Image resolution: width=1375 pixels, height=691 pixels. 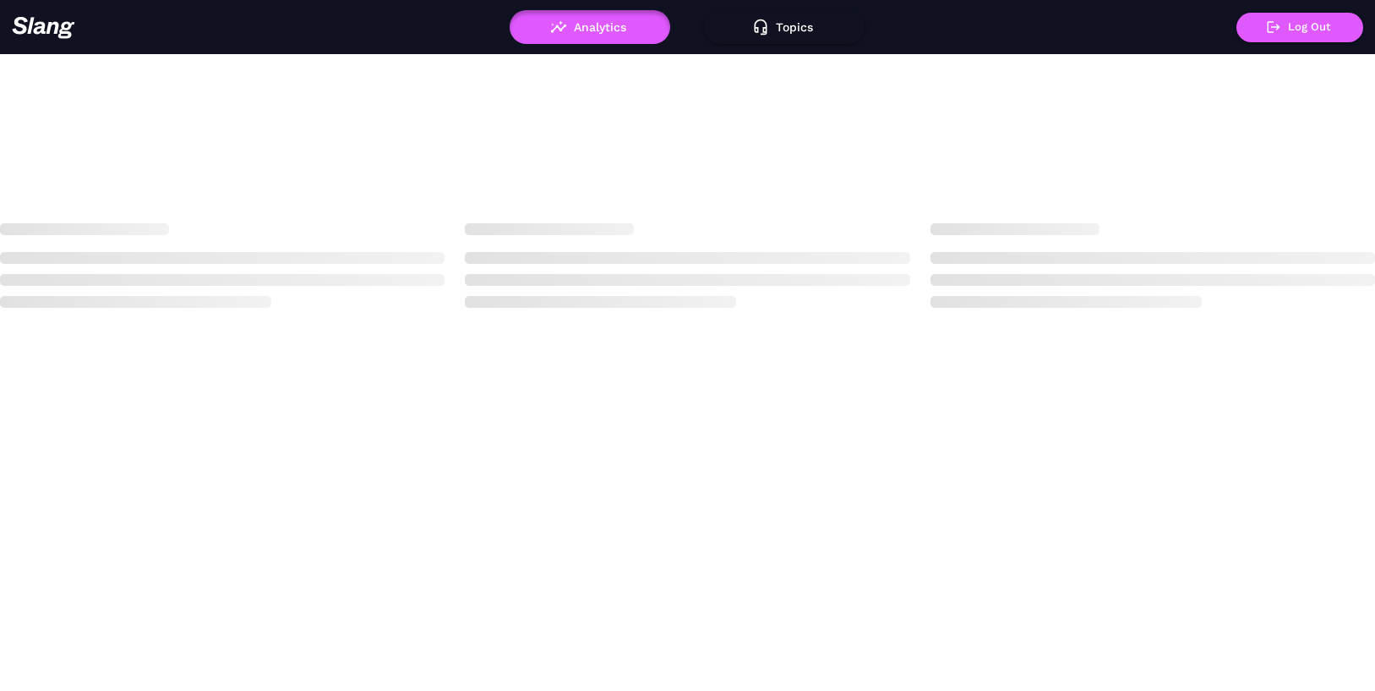 I want to click on a: Topics, so click(x=784, y=27).